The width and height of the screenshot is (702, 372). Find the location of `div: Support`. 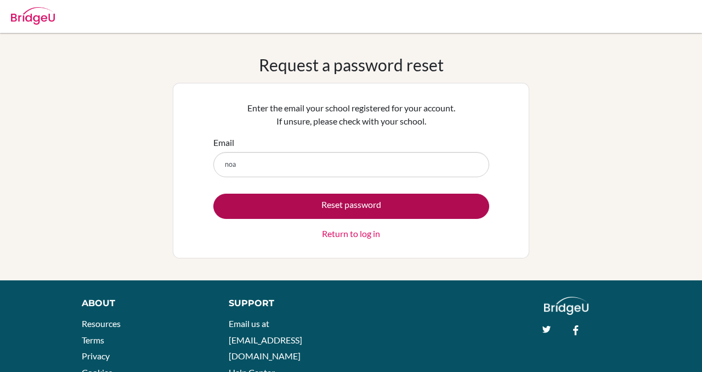

div: Support is located at coordinates (284, 303).